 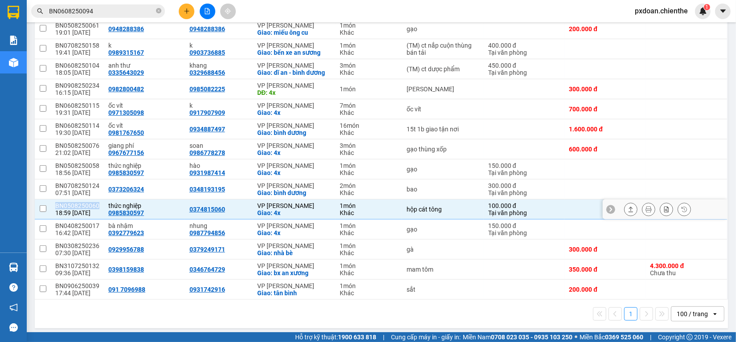 What do you see at coordinates (605, 109) in the screenshot?
I see `div: 700.000 đ` at bounding box center [605, 109].